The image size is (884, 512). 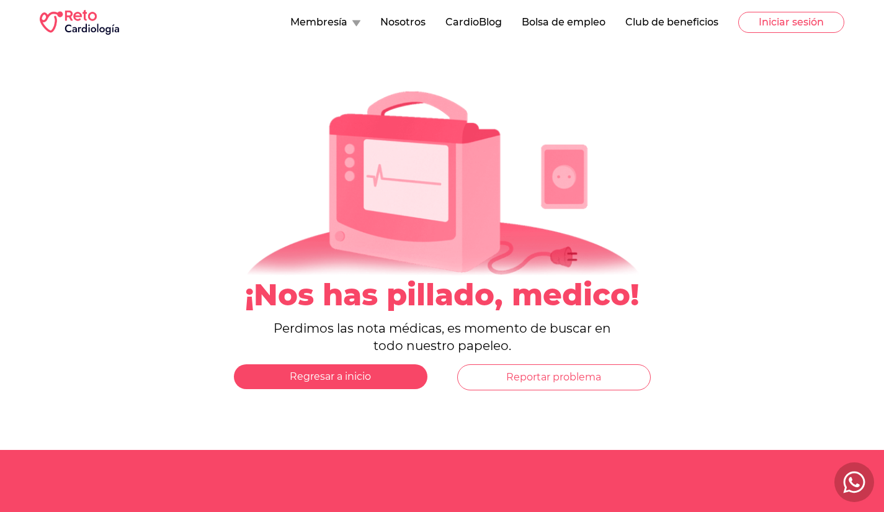 What do you see at coordinates (791, 22) in the screenshot?
I see `a: Iniciar sesión` at bounding box center [791, 22].